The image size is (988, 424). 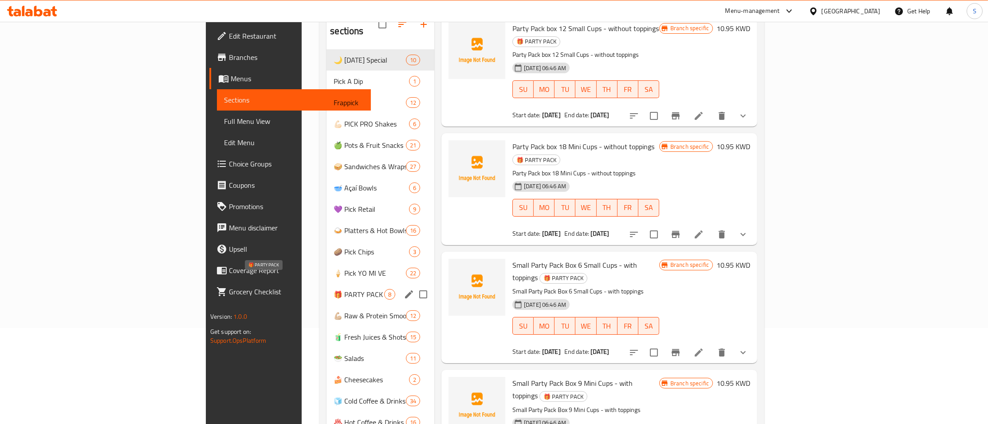 I want to click on div: 🥪 Sandwiches & Wraps27, so click(x=380, y=166).